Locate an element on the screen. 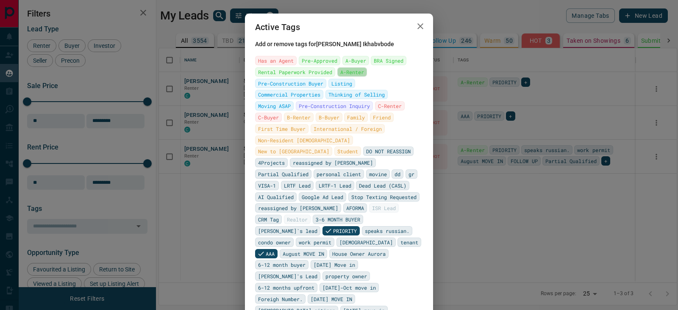 The height and width of the screenshot is (310, 678). span: Pre-Approved is located at coordinates (319, 61).